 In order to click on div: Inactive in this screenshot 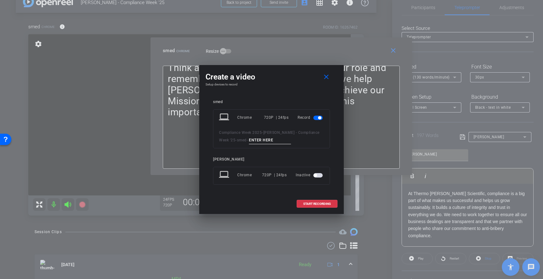, I will do `click(310, 175)`.